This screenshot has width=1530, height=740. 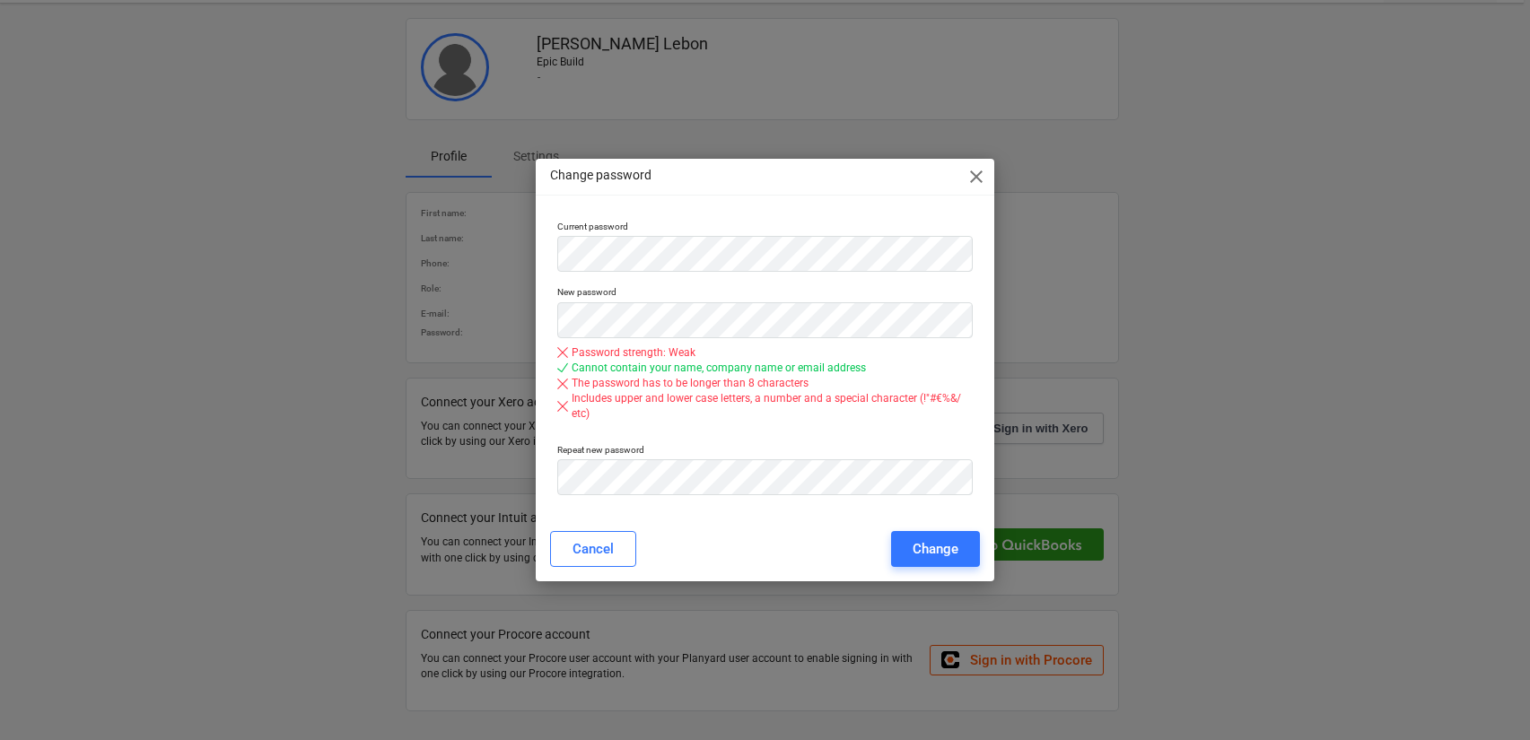 I want to click on p: Repeat new password, so click(x=765, y=451).